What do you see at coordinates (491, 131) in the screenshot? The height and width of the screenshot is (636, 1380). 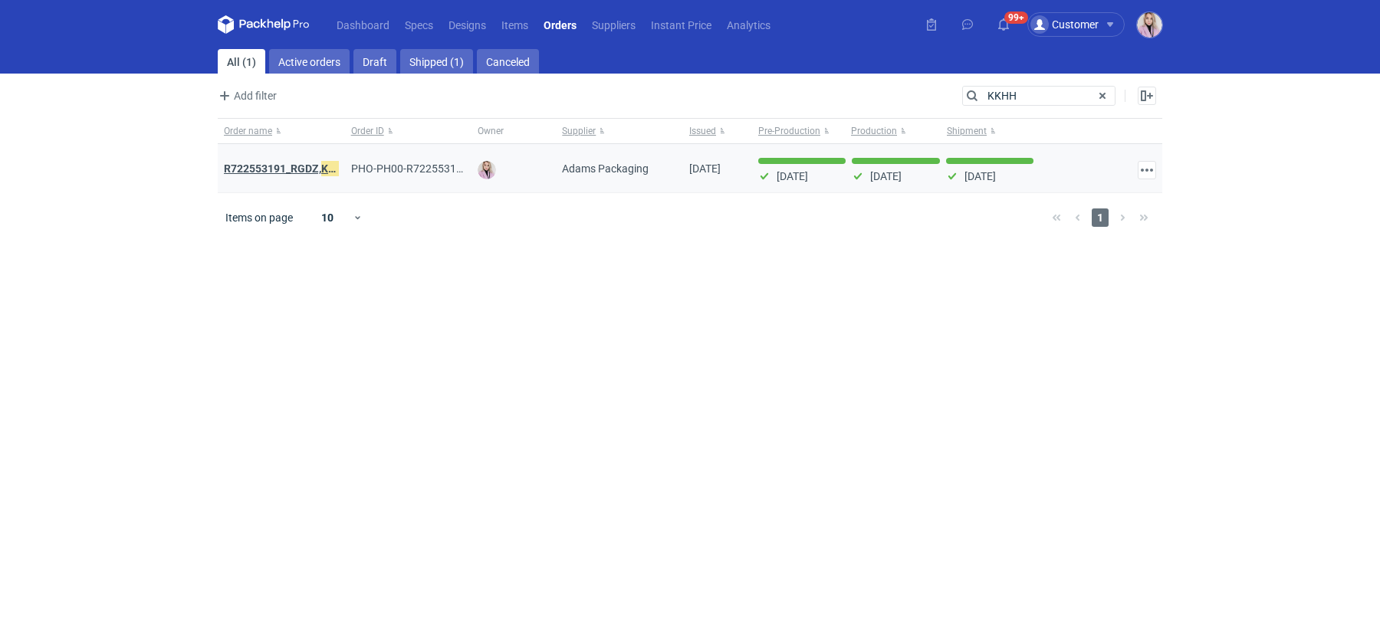 I see `span: Owner` at bounding box center [491, 131].